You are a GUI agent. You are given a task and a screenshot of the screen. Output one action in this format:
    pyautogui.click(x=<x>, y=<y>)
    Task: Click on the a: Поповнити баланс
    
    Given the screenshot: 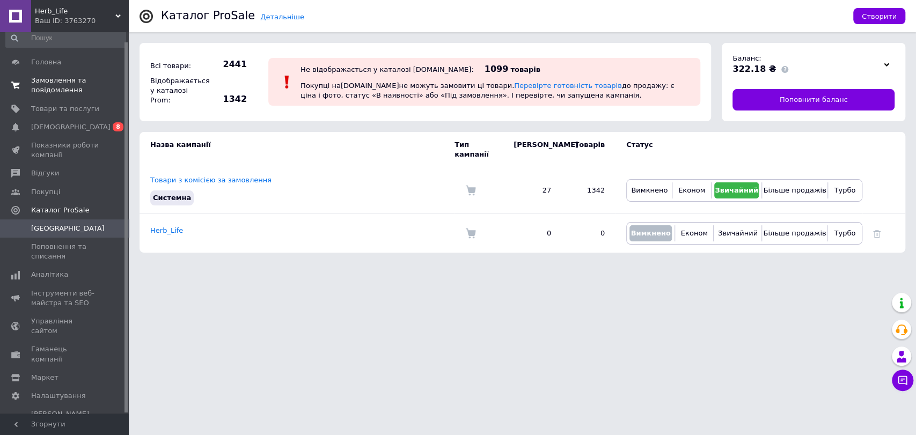 What is the action you would take?
    pyautogui.click(x=813, y=100)
    